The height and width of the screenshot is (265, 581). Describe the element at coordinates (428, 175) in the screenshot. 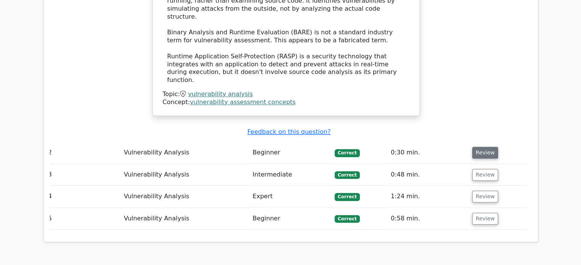

I see `td: 0:48 min.` at that location.